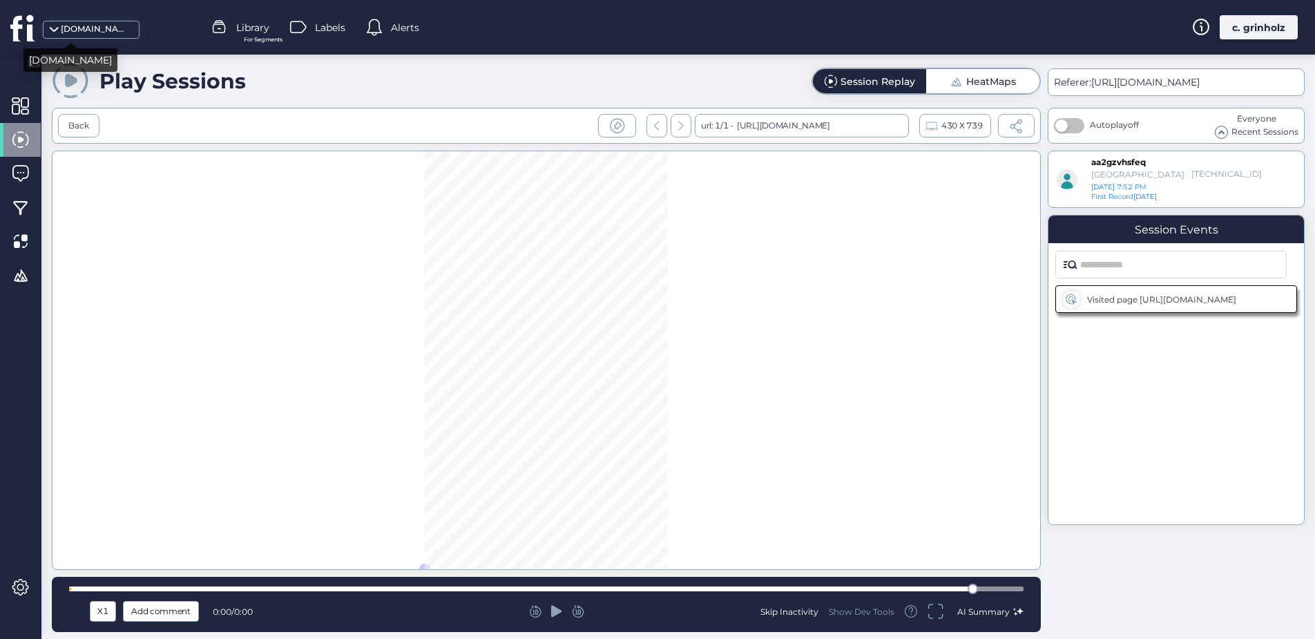 The width and height of the screenshot is (1315, 639). Describe the element at coordinates (1265, 132) in the screenshot. I see `span: Recent Sessions` at that location.